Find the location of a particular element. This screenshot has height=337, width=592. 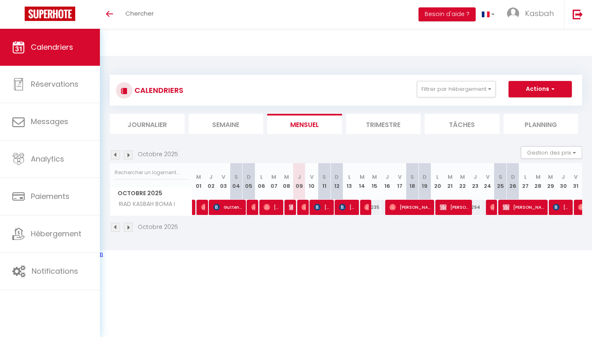

th: 26 is located at coordinates (512, 181).